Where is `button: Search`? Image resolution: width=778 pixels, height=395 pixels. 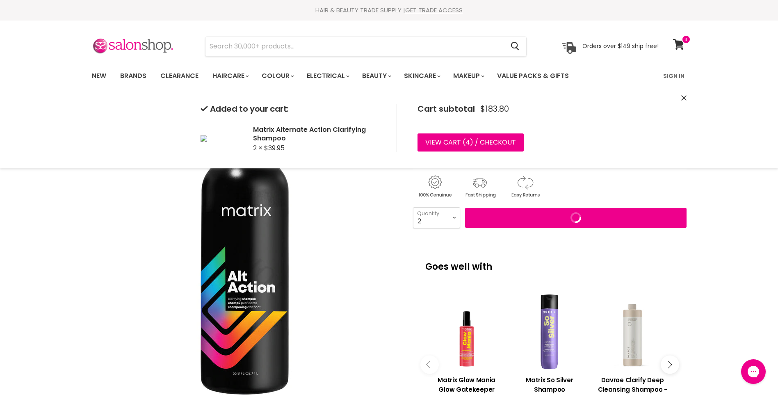 button: Search is located at coordinates (515, 46).